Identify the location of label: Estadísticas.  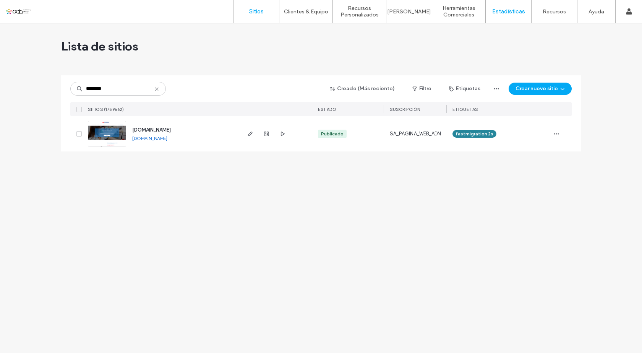
(508, 11).